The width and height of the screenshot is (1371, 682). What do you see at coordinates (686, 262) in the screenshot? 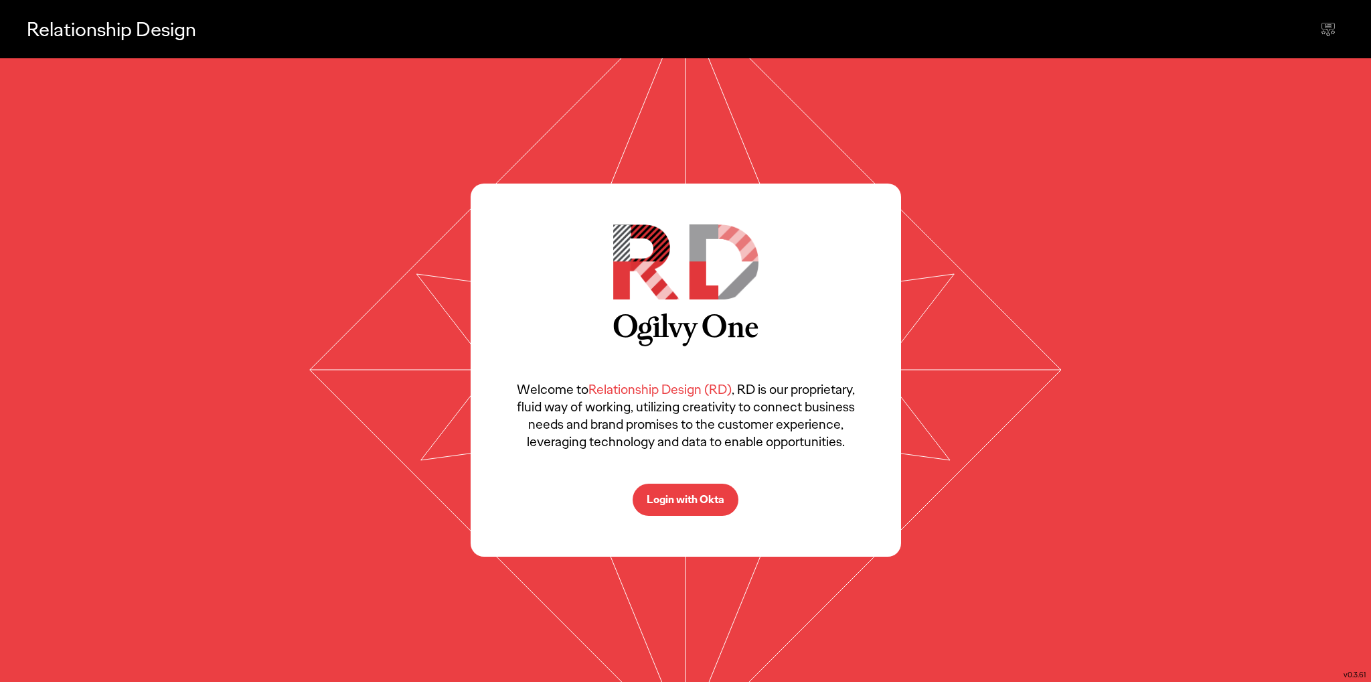
I see `img: RD Logo` at bounding box center [686, 262].